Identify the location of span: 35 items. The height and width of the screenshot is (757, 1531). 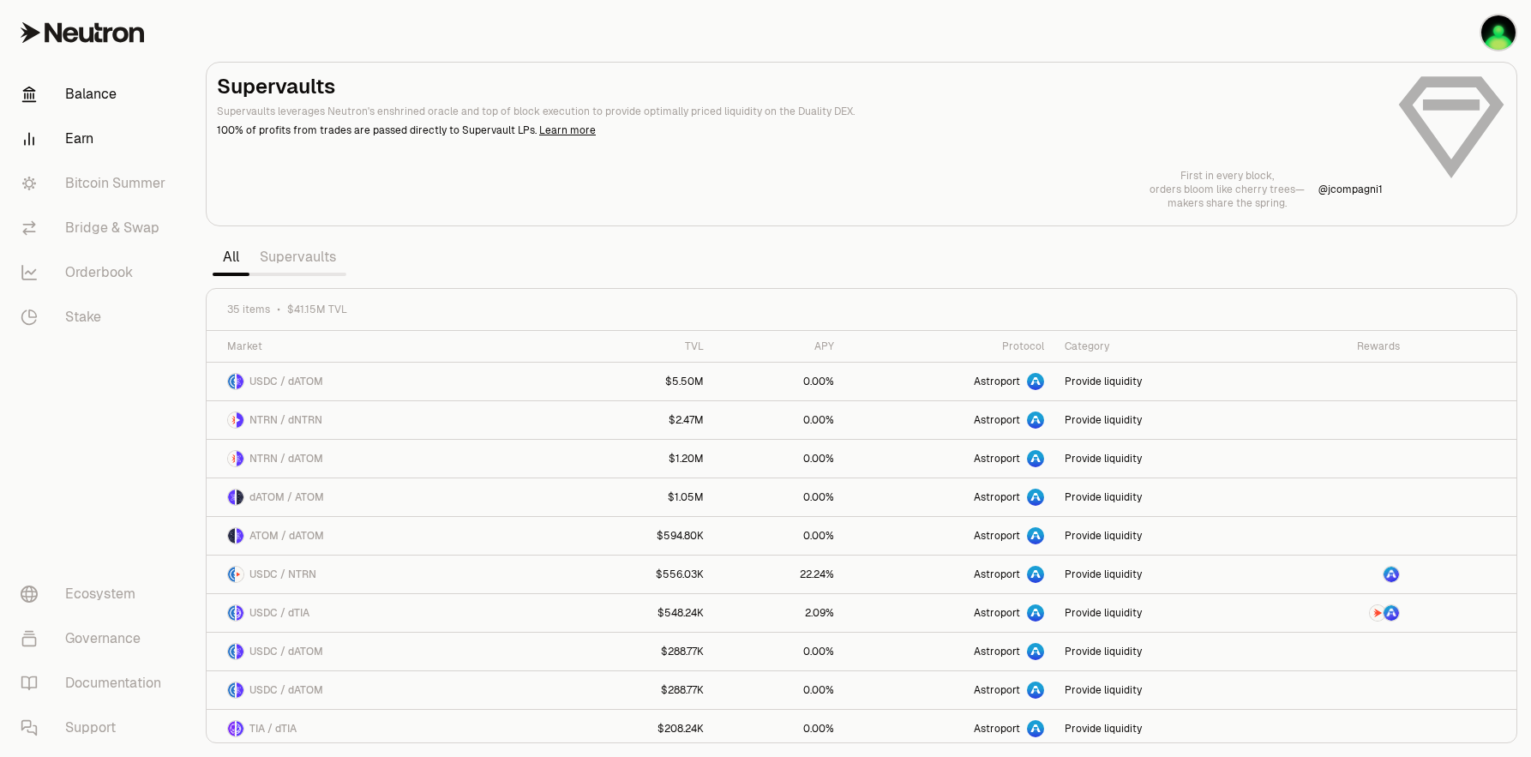
(249, 310).